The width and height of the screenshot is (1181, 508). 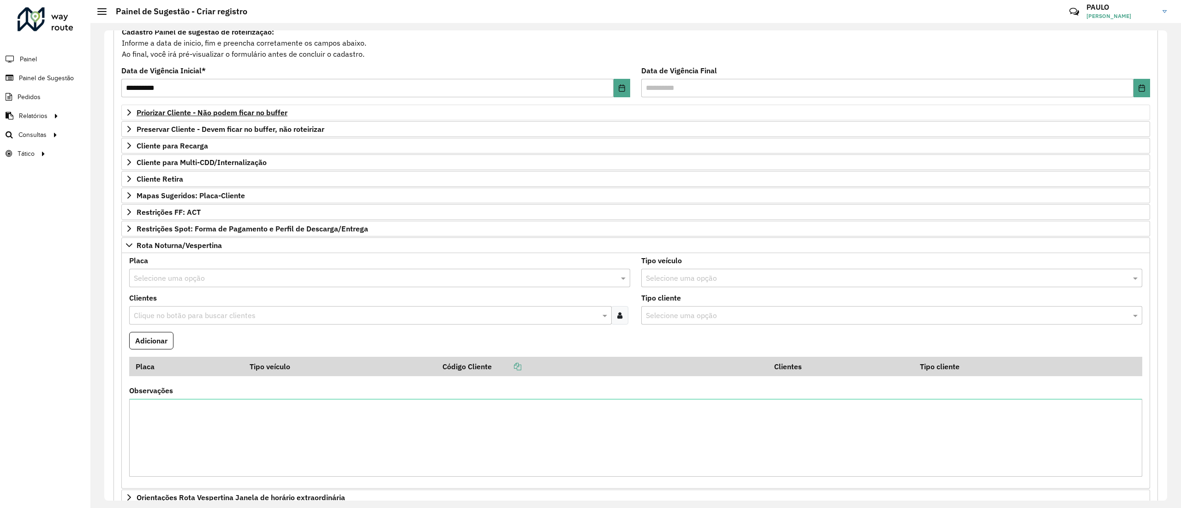 I want to click on label: Placa, so click(x=138, y=261).